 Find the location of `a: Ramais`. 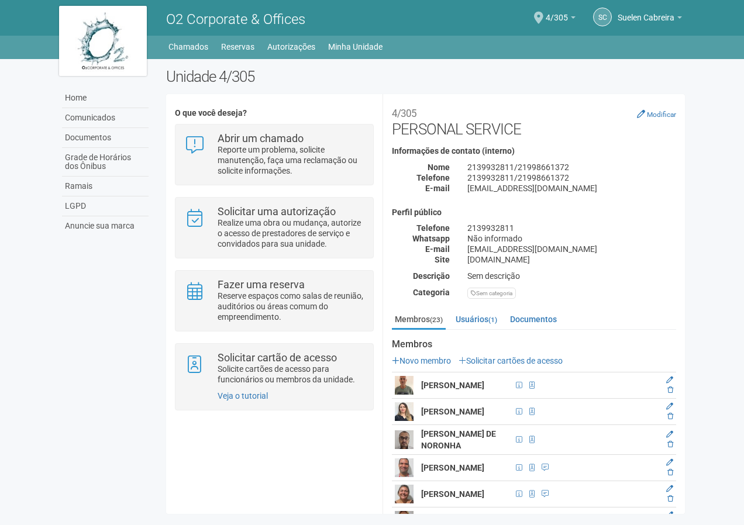

a: Ramais is located at coordinates (105, 187).